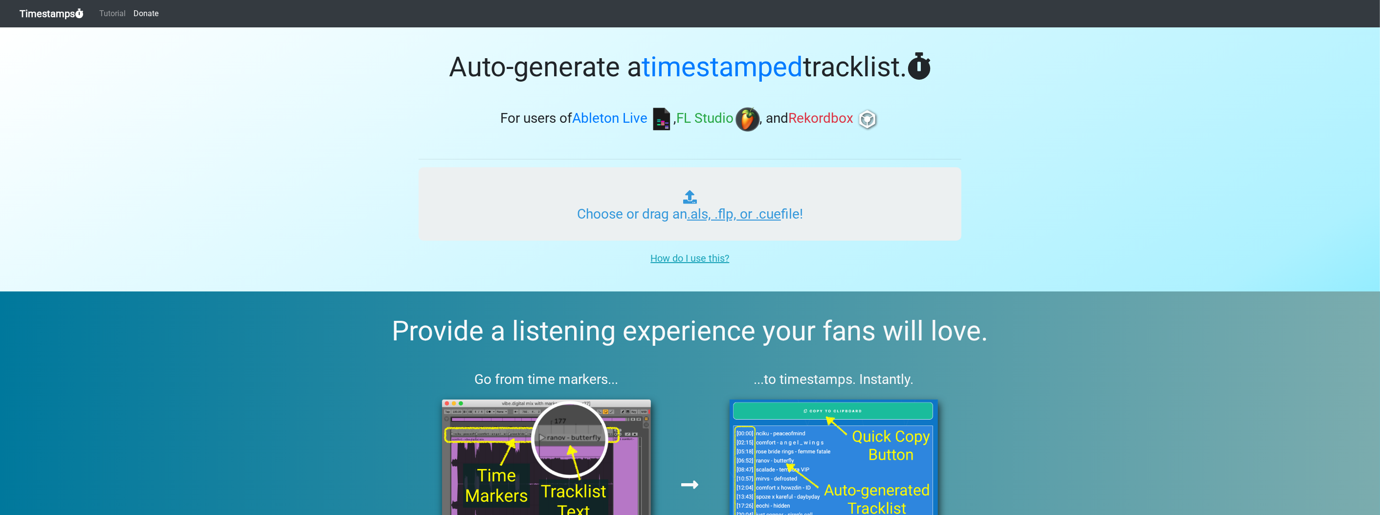 This screenshot has width=1380, height=515. What do you see at coordinates (610, 118) in the screenshot?
I see `span: Ableton Live` at bounding box center [610, 118].